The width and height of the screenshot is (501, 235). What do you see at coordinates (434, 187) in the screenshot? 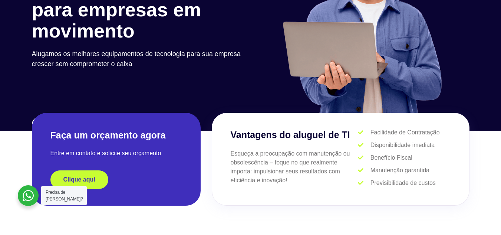
I see `div: Widget de chat` at bounding box center [434, 187].